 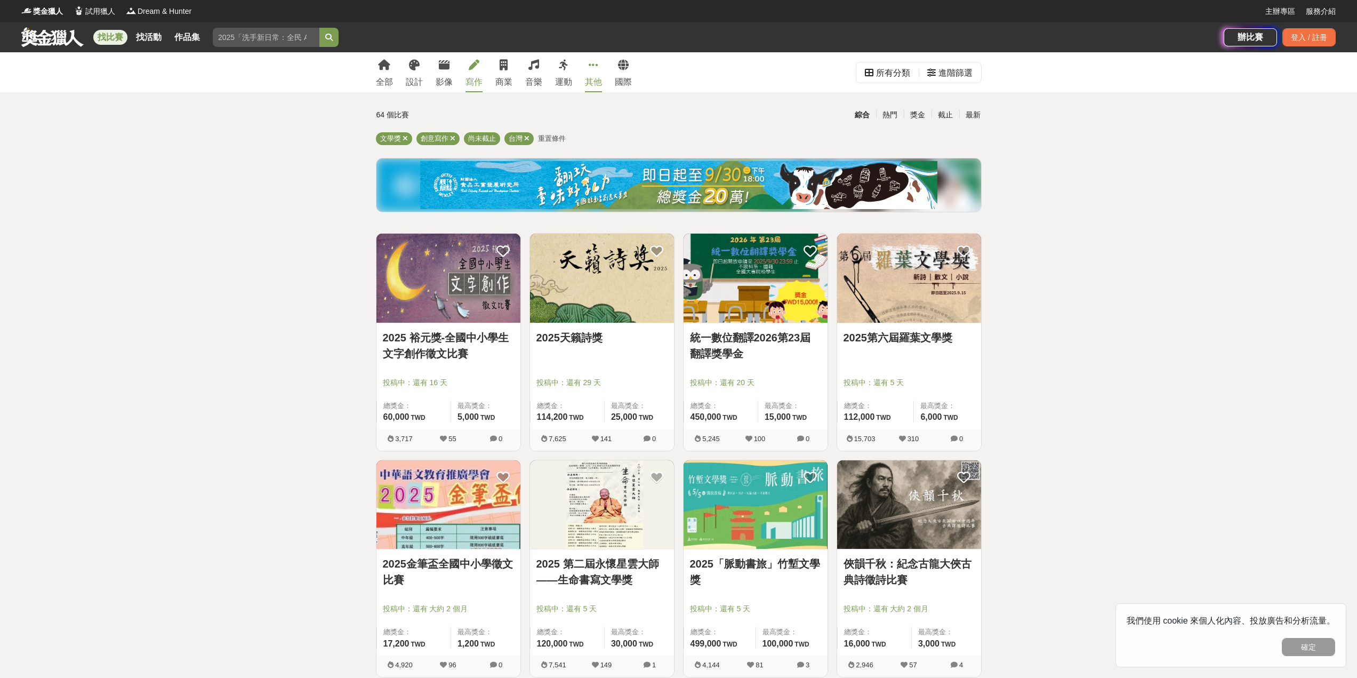 What do you see at coordinates (414, 82) in the screenshot?
I see `div: 設計` at bounding box center [414, 82].